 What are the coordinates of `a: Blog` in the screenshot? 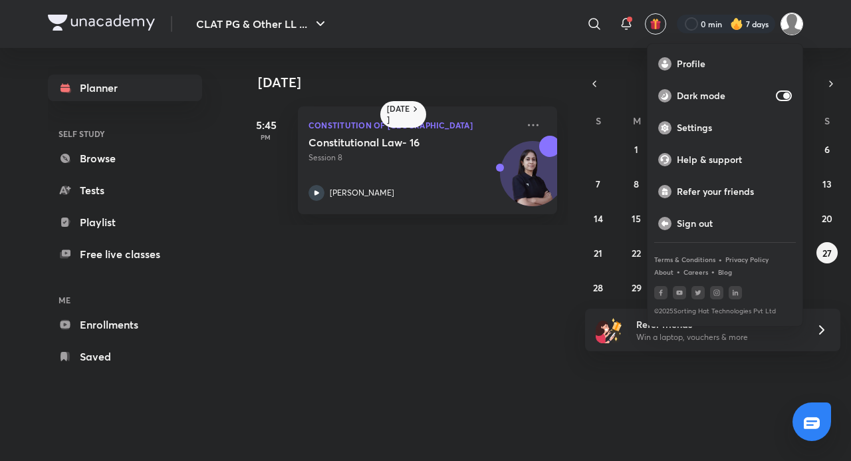 It's located at (725, 272).